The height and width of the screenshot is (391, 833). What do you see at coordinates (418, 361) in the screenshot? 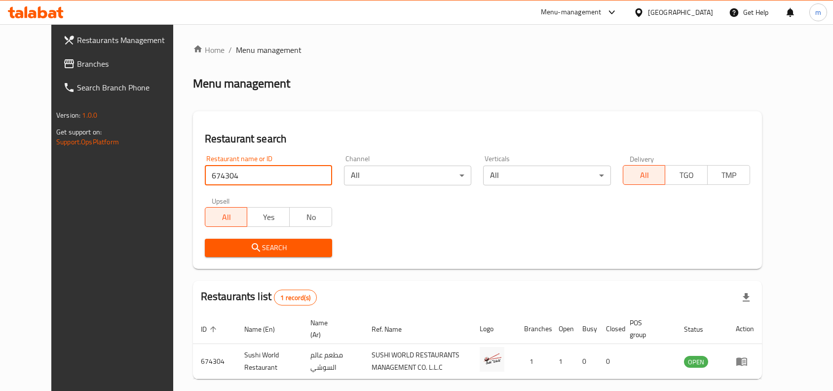
I see `td: SUSHI WORLD RESTAURANTS MANAGEMENT CO. L.L.C` at bounding box center [418, 361].